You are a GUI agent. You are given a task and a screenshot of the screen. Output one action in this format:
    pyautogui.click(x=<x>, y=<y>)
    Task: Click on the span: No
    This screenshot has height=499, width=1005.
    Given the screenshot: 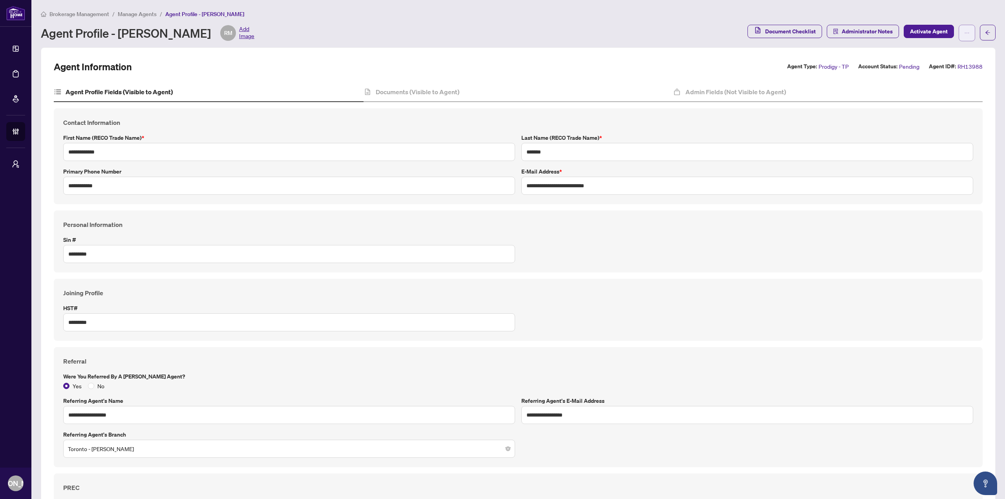 What is the action you would take?
    pyautogui.click(x=101, y=386)
    